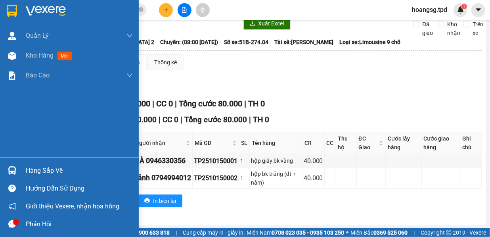 This screenshot has width=490, height=237. Describe the element at coordinates (216, 178) in the screenshot. I see `div: TP2510150002` at that location.